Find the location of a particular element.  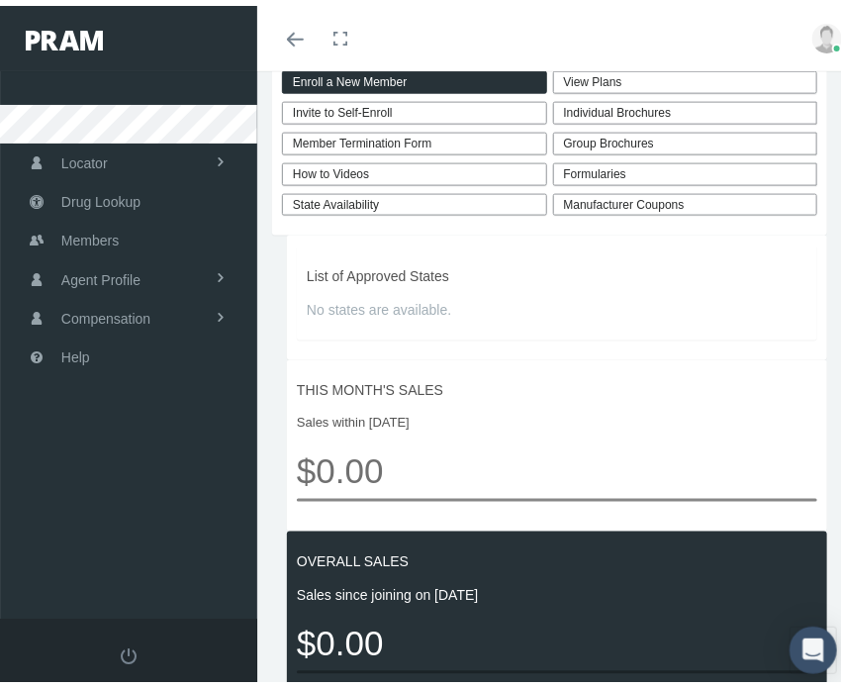

span: Compensation is located at coordinates (106, 313).